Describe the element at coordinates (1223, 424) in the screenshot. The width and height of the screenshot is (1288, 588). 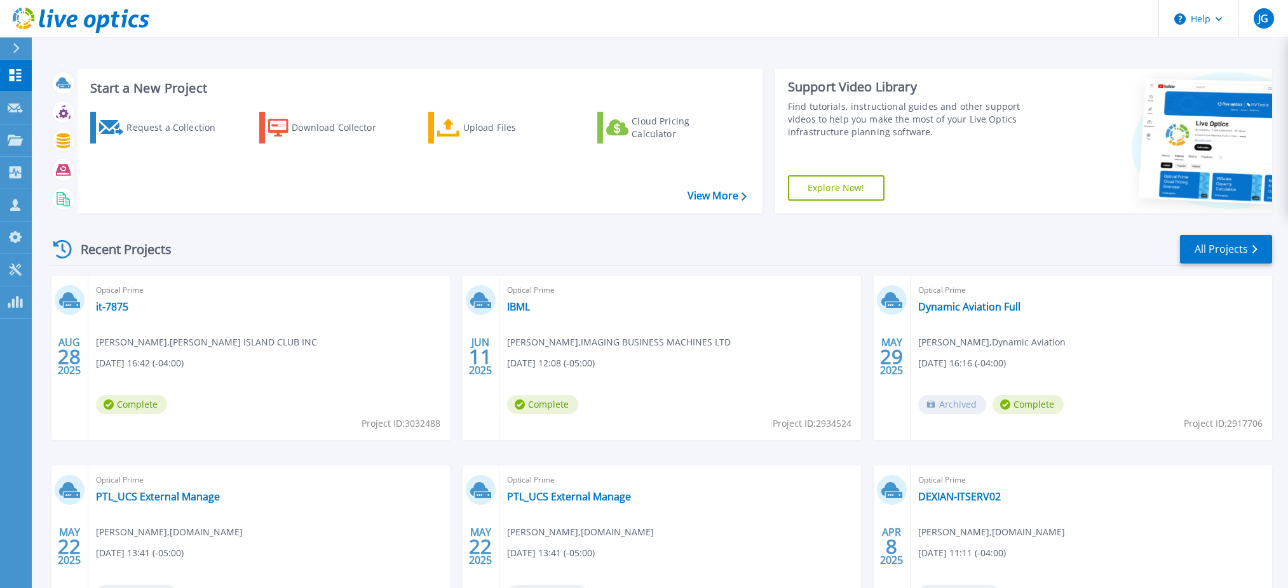
I see `span: Project ID: 2917706` at that location.